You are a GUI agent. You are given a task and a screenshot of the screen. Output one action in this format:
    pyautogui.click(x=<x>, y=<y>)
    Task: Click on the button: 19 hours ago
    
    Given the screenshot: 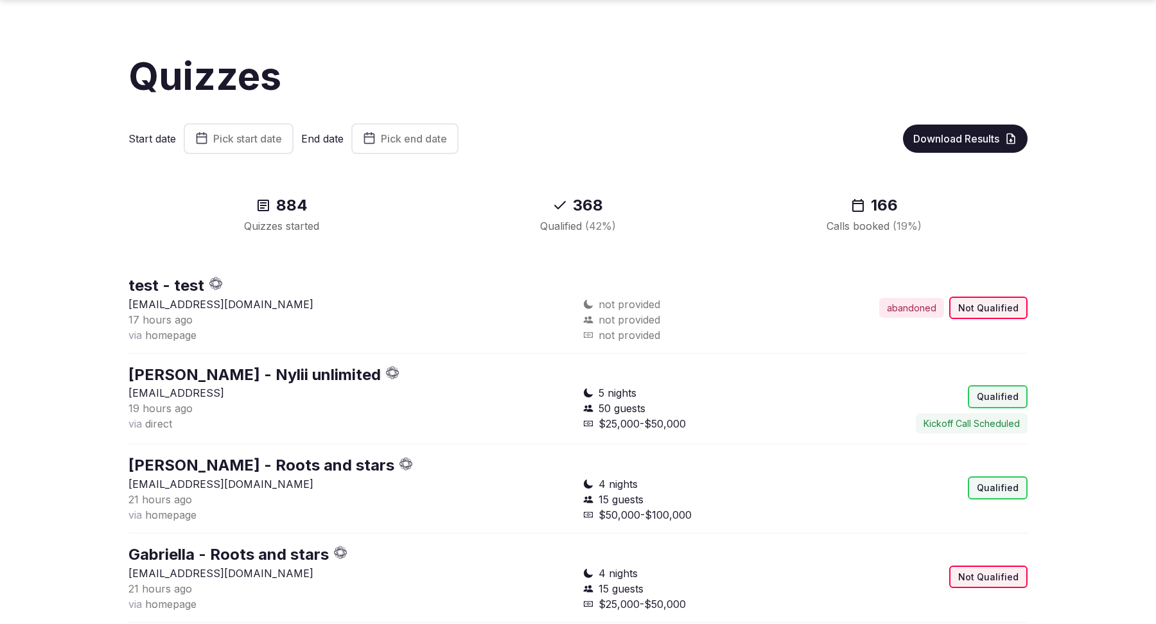 What is the action you would take?
    pyautogui.click(x=161, y=409)
    